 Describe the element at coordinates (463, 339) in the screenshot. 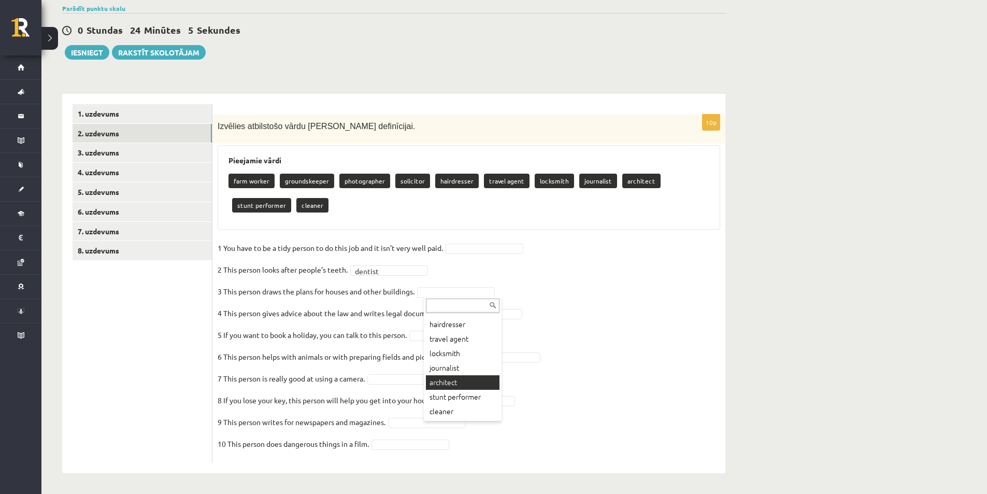

I see `div: travel agent` at that location.